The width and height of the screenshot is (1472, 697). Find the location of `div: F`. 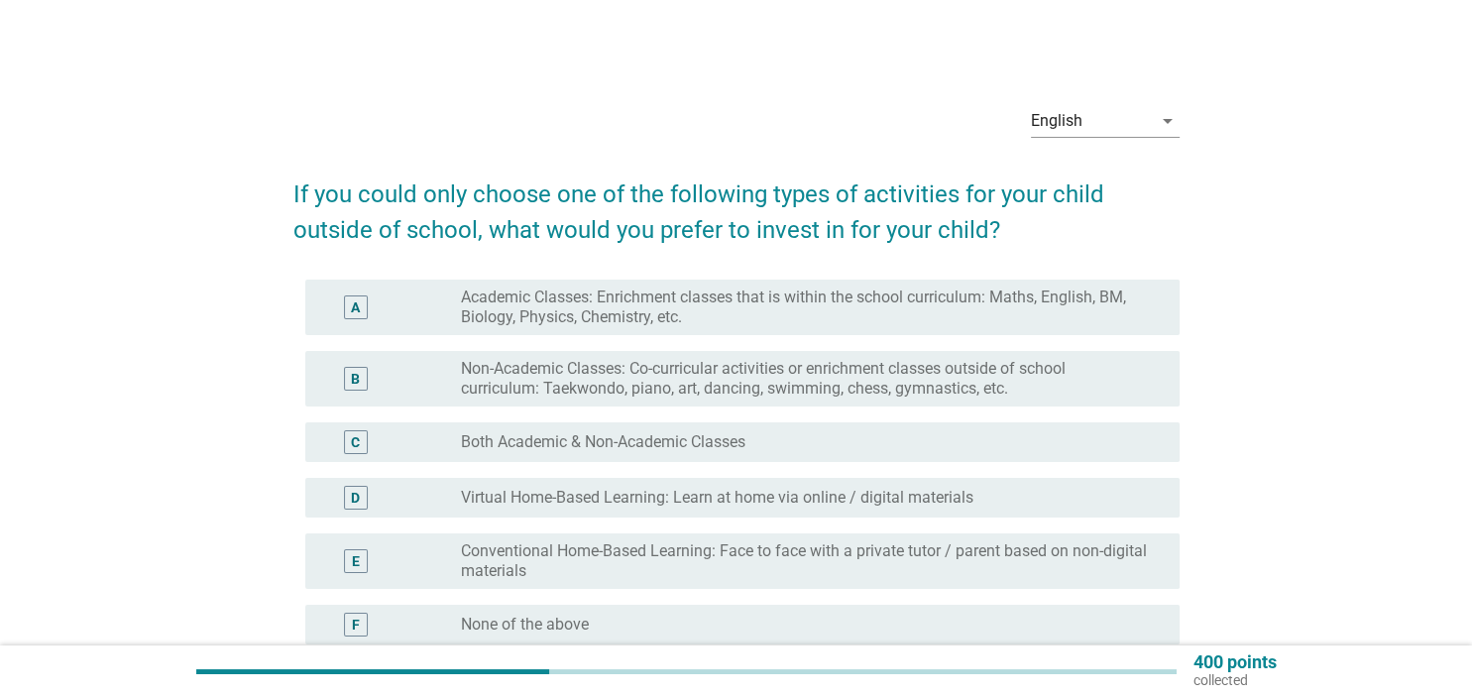

div: F is located at coordinates (356, 624).